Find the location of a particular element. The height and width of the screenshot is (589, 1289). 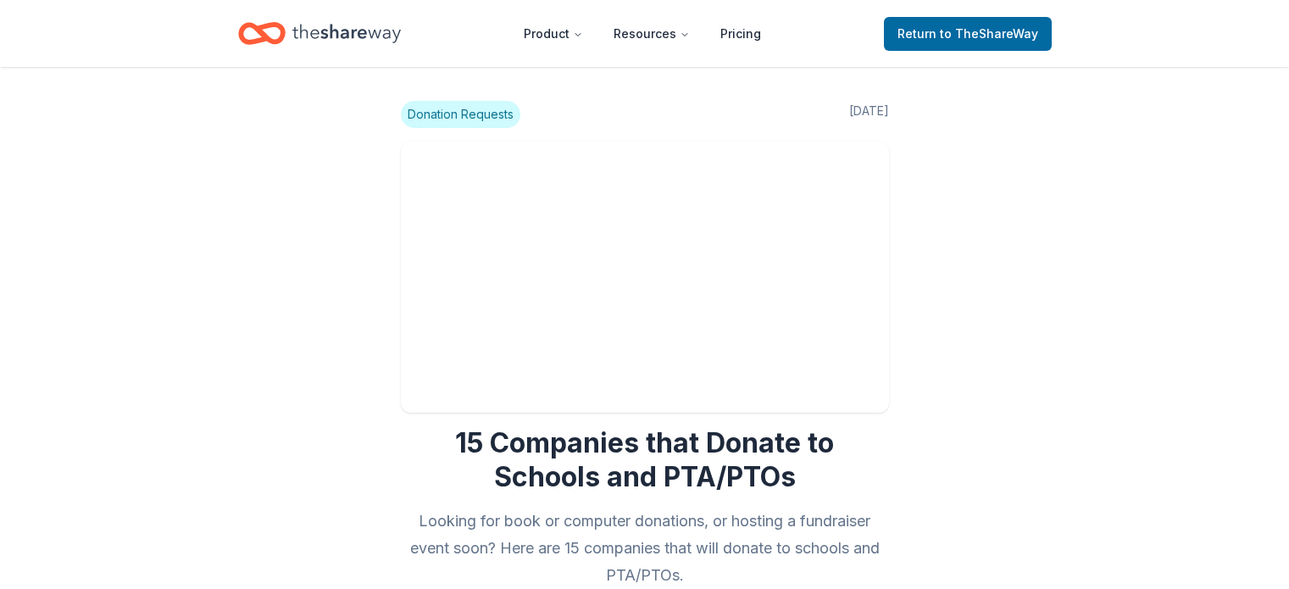

button: Resources is located at coordinates (652, 34).